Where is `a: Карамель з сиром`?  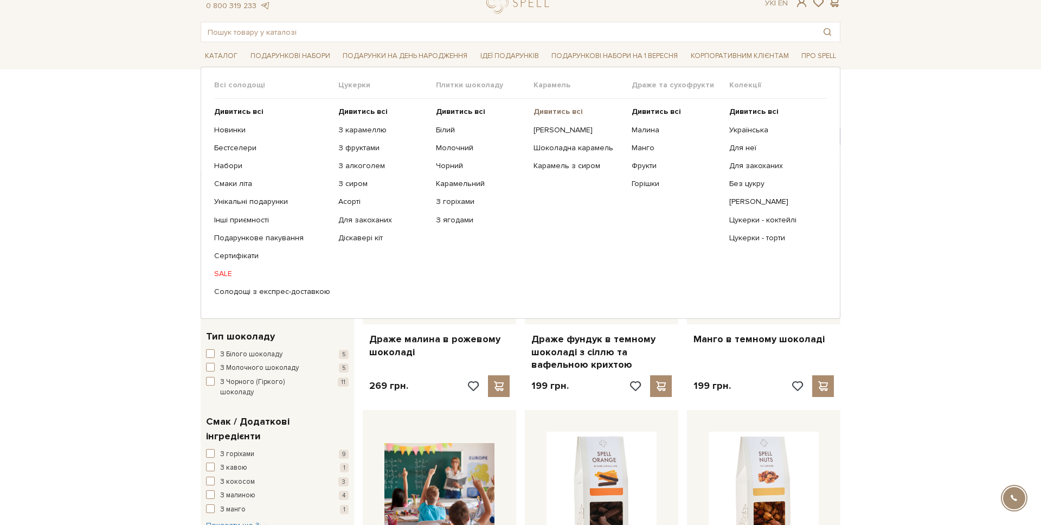
a: Карамель з сиром is located at coordinates (578, 166).